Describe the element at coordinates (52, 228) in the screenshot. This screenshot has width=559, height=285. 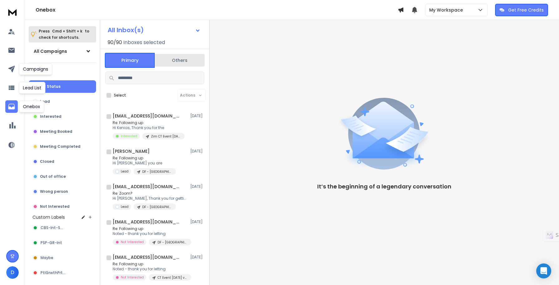
I see `span: CBS-Int-Sell` at that location.